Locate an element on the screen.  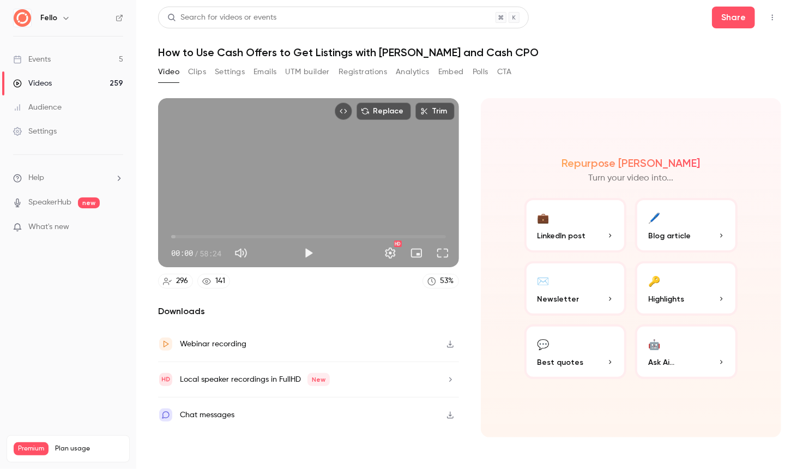
div: Webinar recording is located at coordinates (213, 344).